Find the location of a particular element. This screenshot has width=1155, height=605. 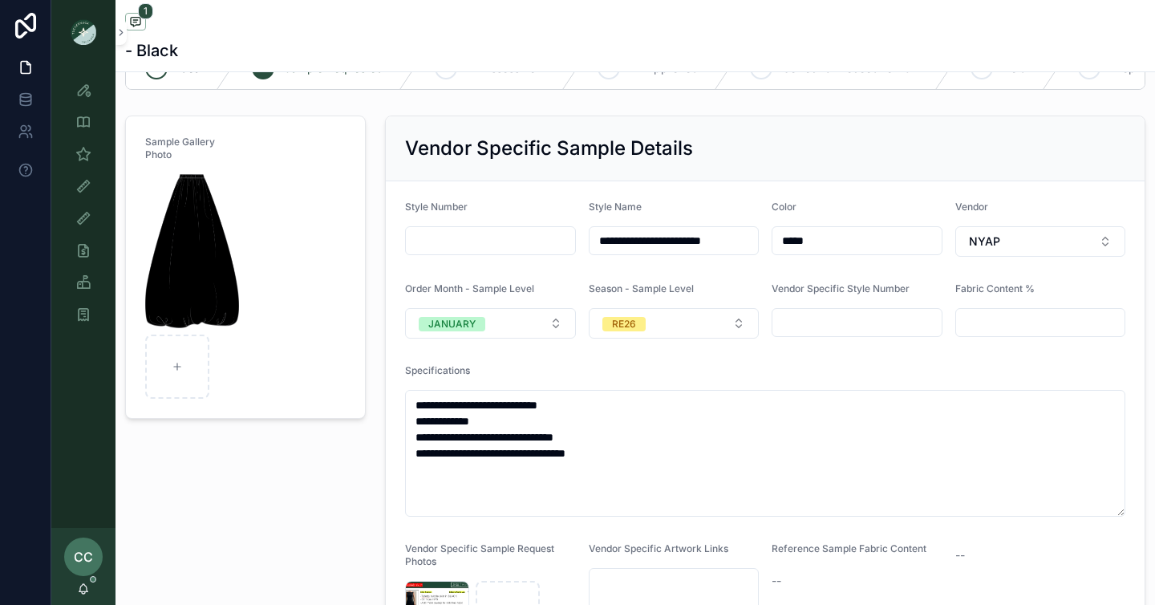

span: Reference Sample Fabric Content is located at coordinates (849, 548).